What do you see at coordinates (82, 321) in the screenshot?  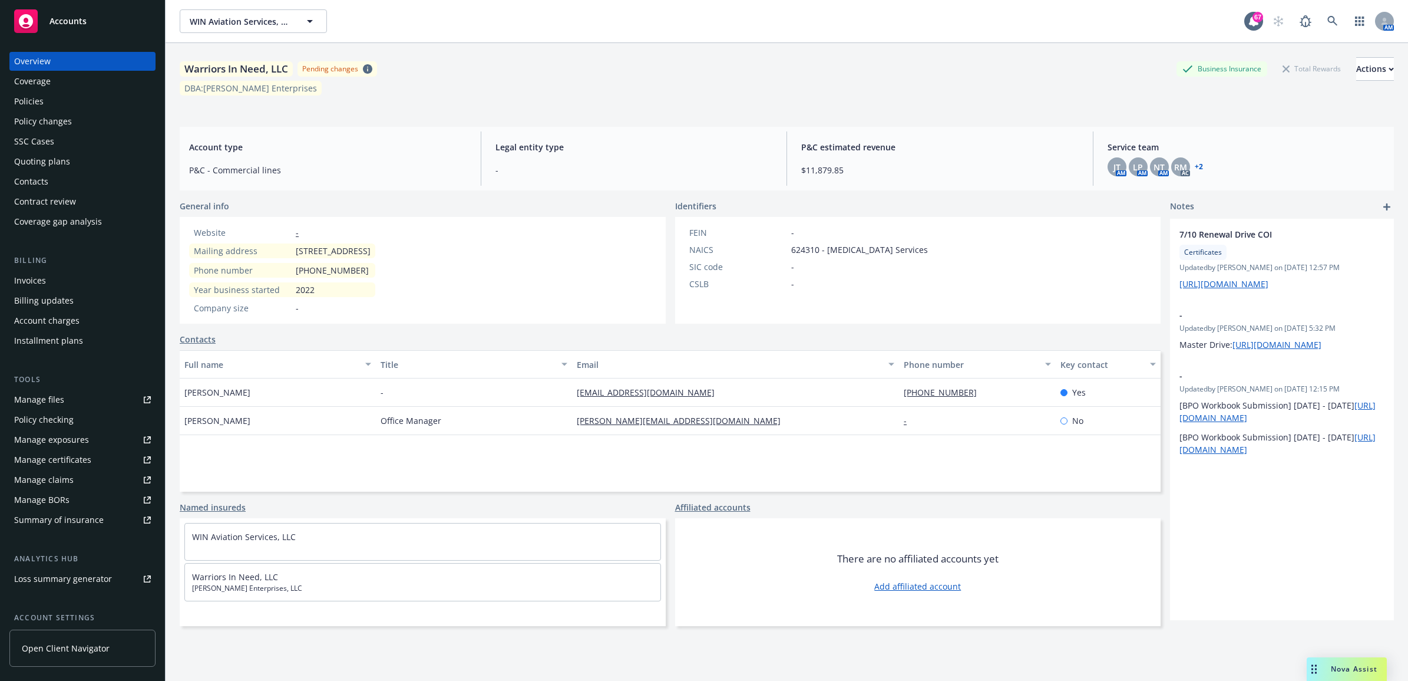 I see `a: Account charges` at bounding box center [82, 321].